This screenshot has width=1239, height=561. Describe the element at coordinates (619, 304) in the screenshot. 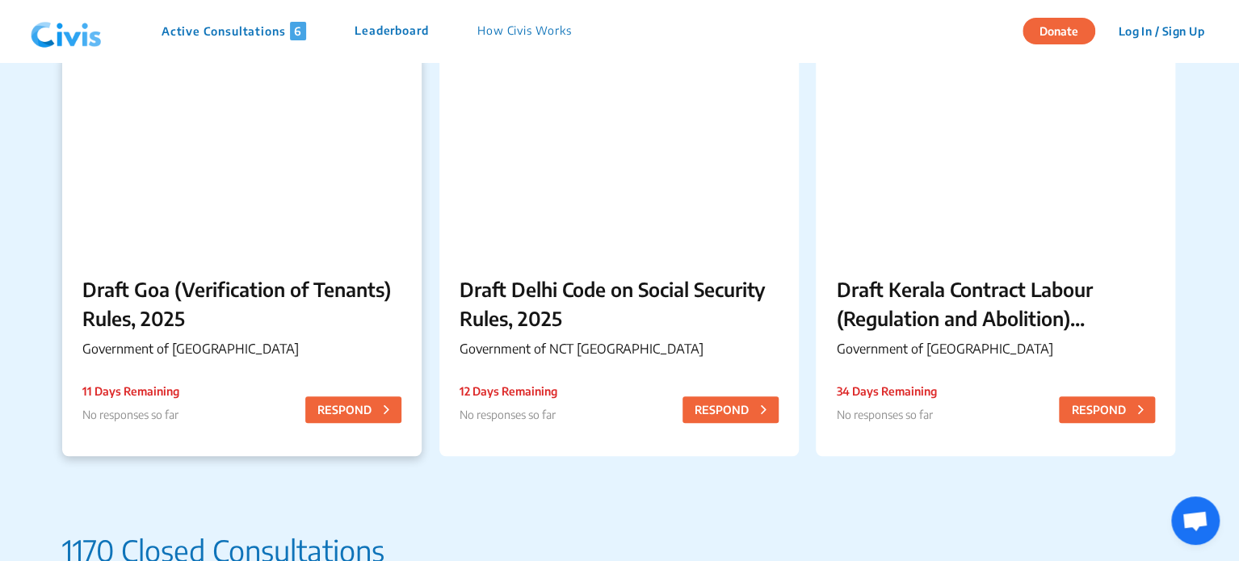

I see `p: Draft Delhi Code on Social Security Rules, 2025` at that location.